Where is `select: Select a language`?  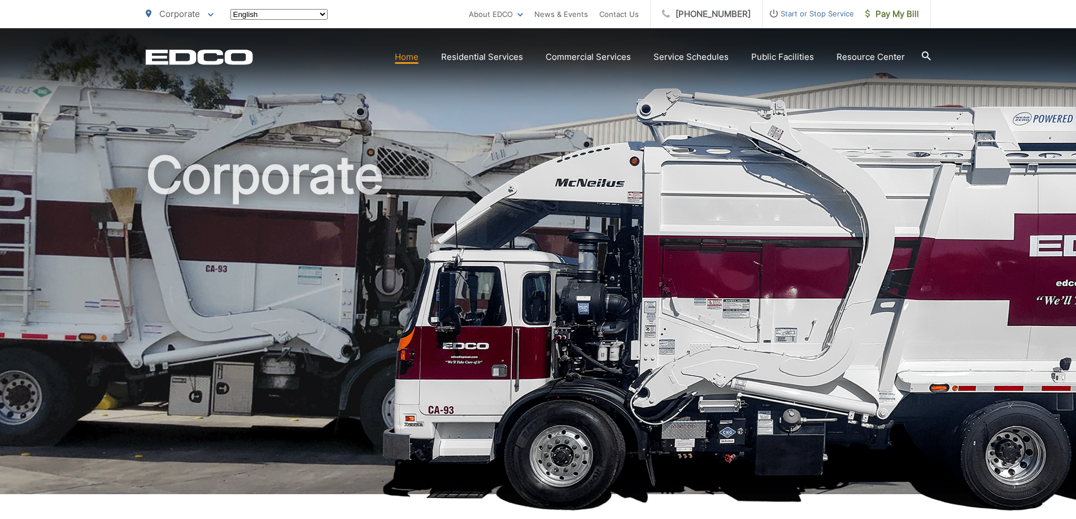 select: Select a language is located at coordinates (279, 14).